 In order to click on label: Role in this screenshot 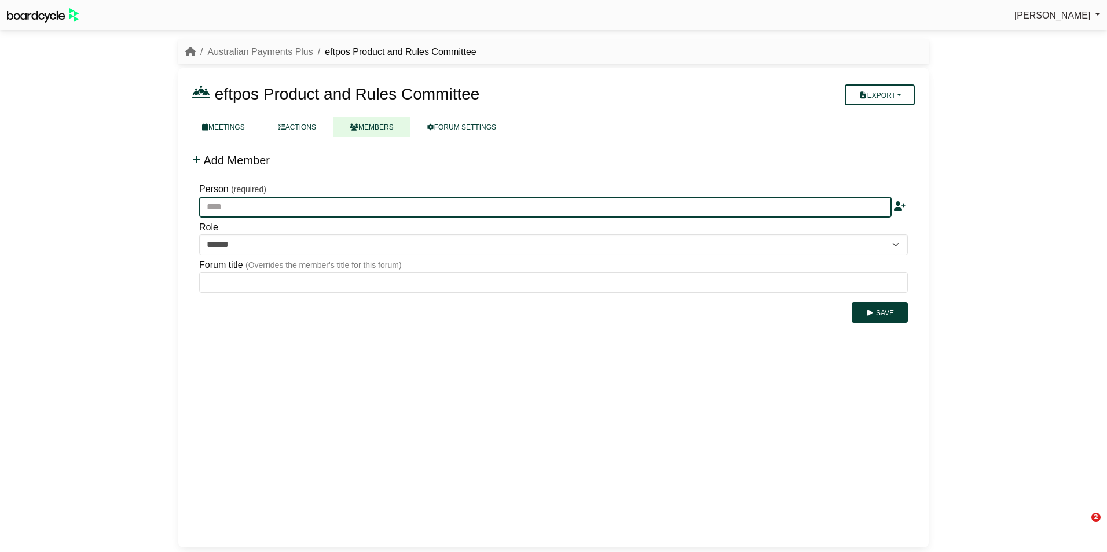, I will do `click(208, 227)`.